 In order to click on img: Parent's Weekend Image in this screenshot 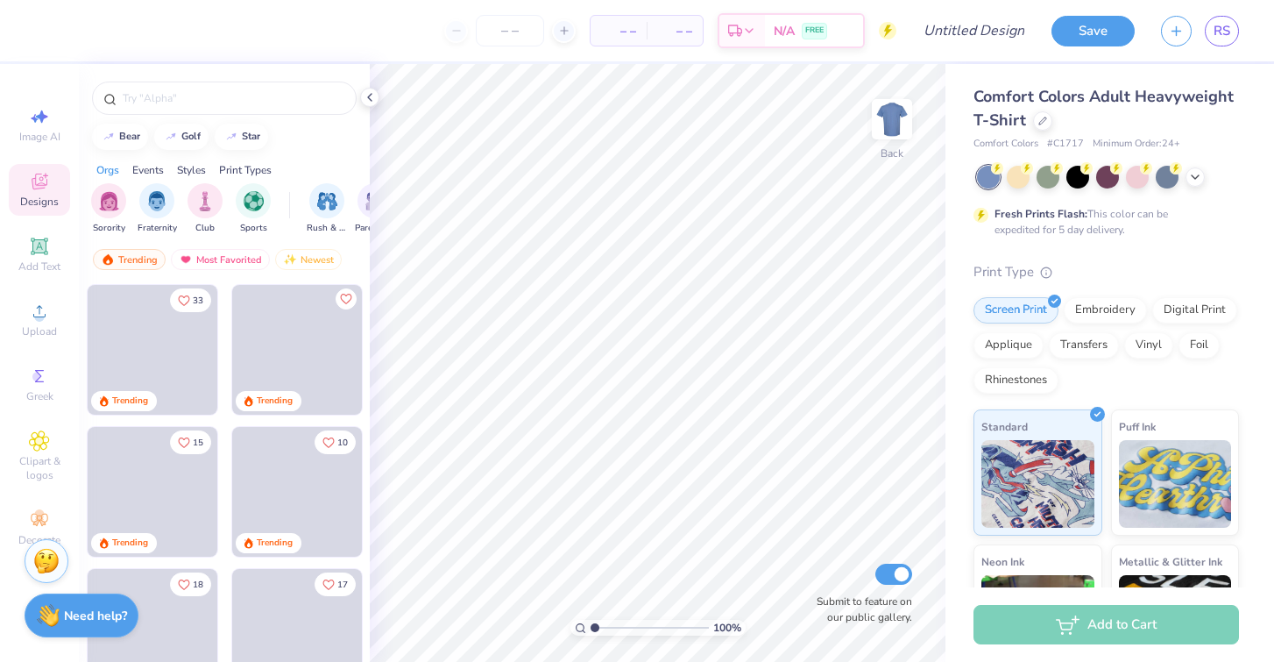, I will do `click(375, 201)`.